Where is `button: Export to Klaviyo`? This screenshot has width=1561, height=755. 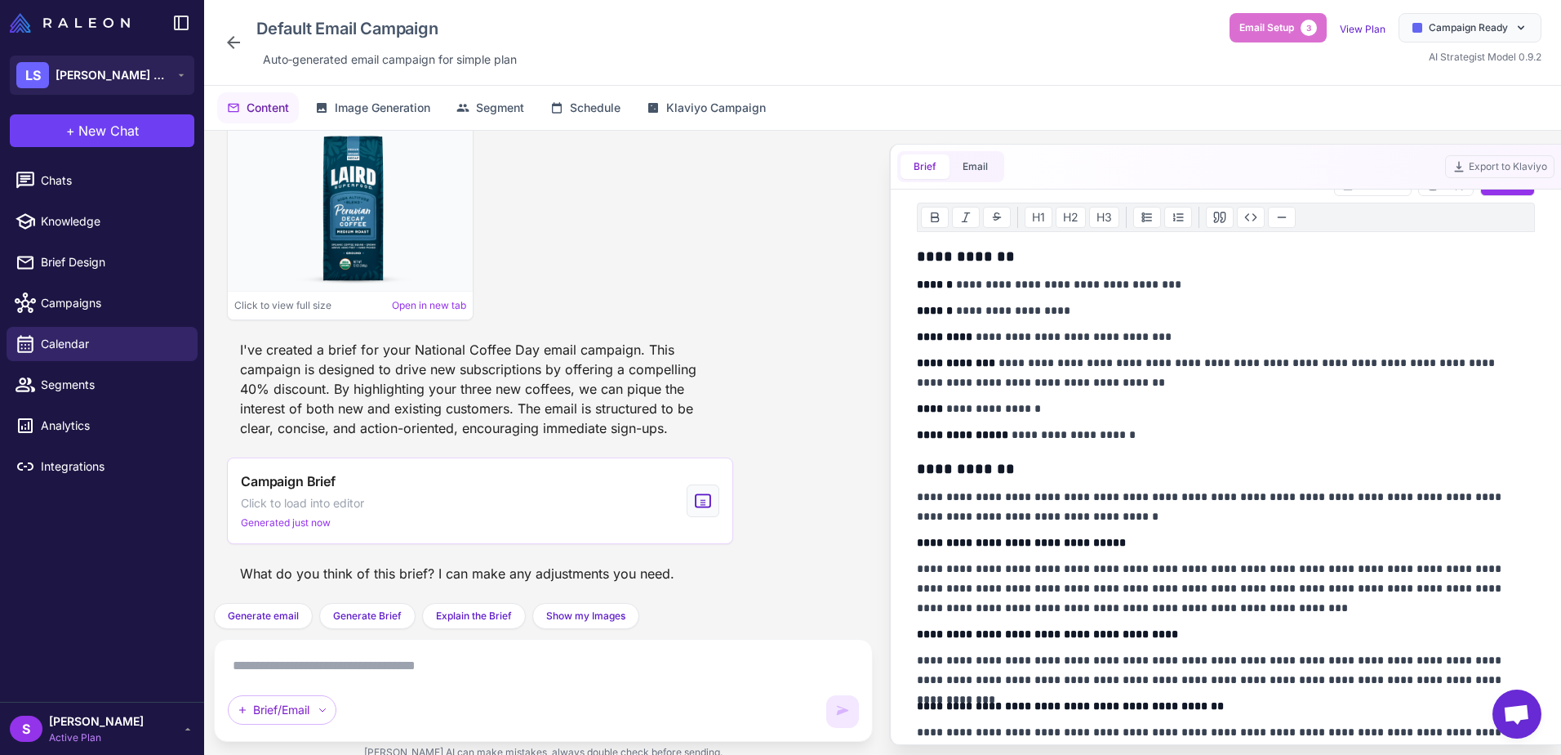 button: Export to Klaviyo is located at coordinates (1500, 167).